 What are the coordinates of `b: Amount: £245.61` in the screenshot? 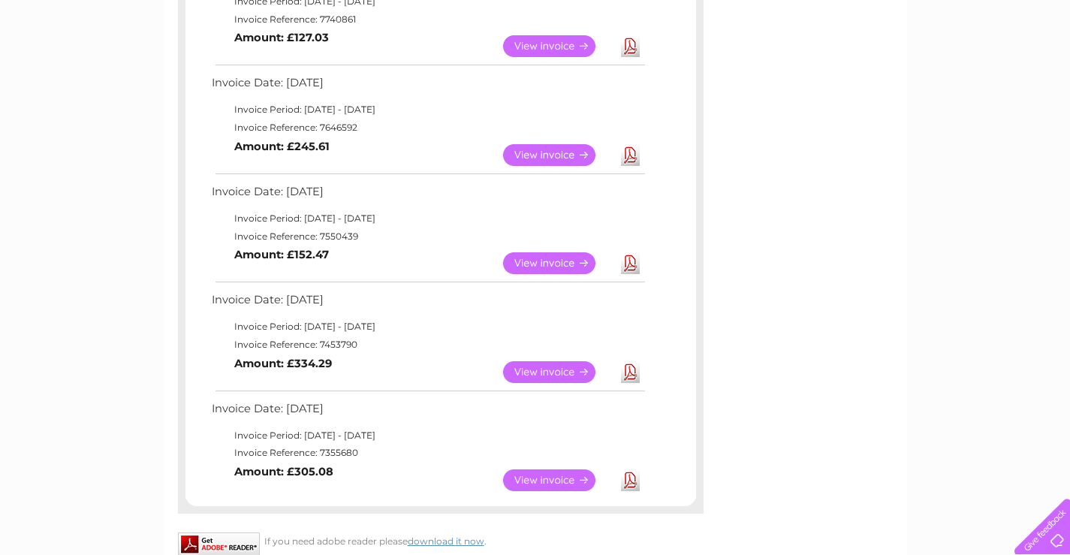 It's located at (282, 146).